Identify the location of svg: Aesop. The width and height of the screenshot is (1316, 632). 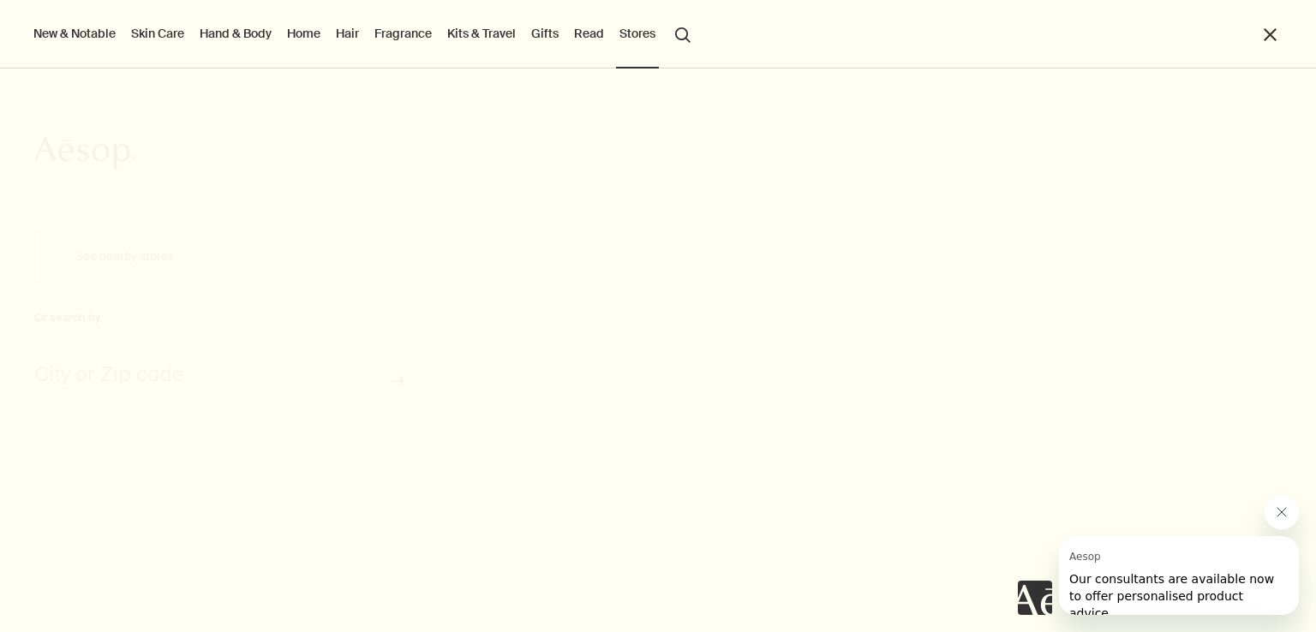
(86, 153).